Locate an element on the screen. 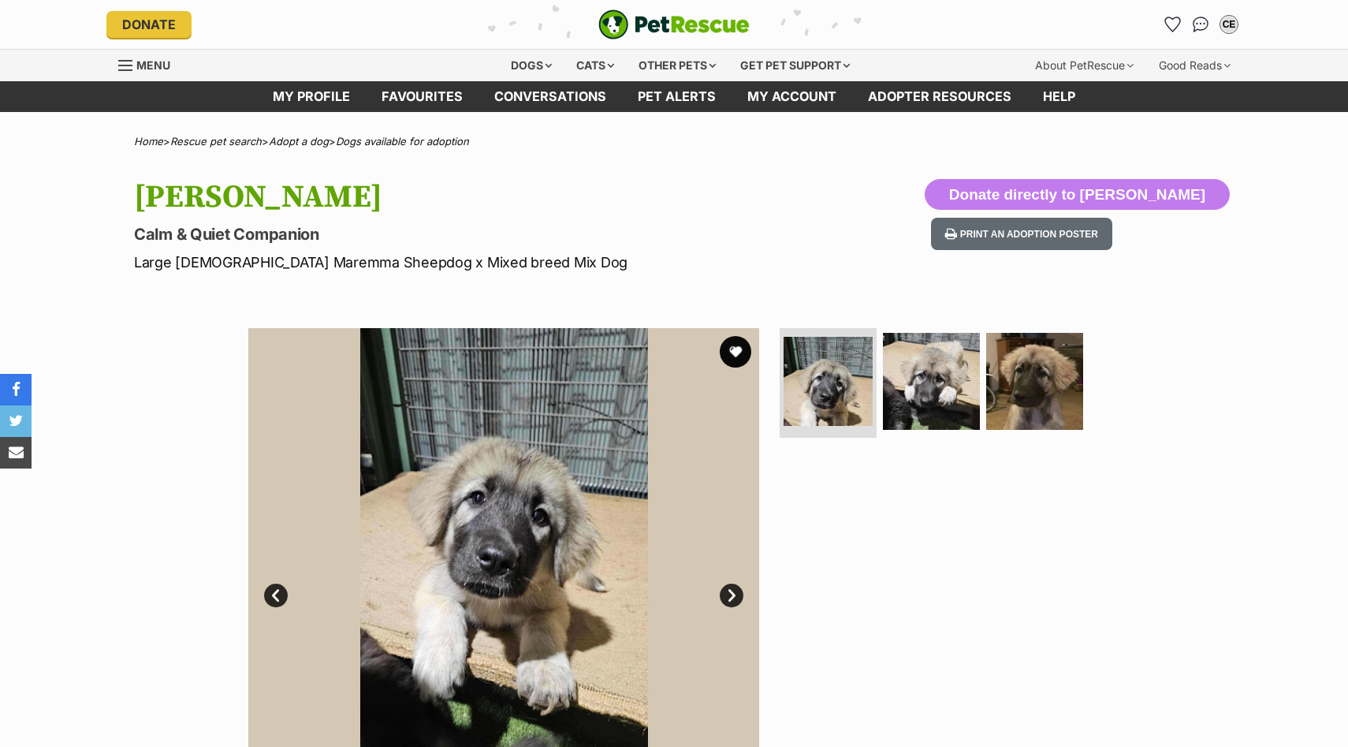  div: About PetRescue is located at coordinates (1084, 65).